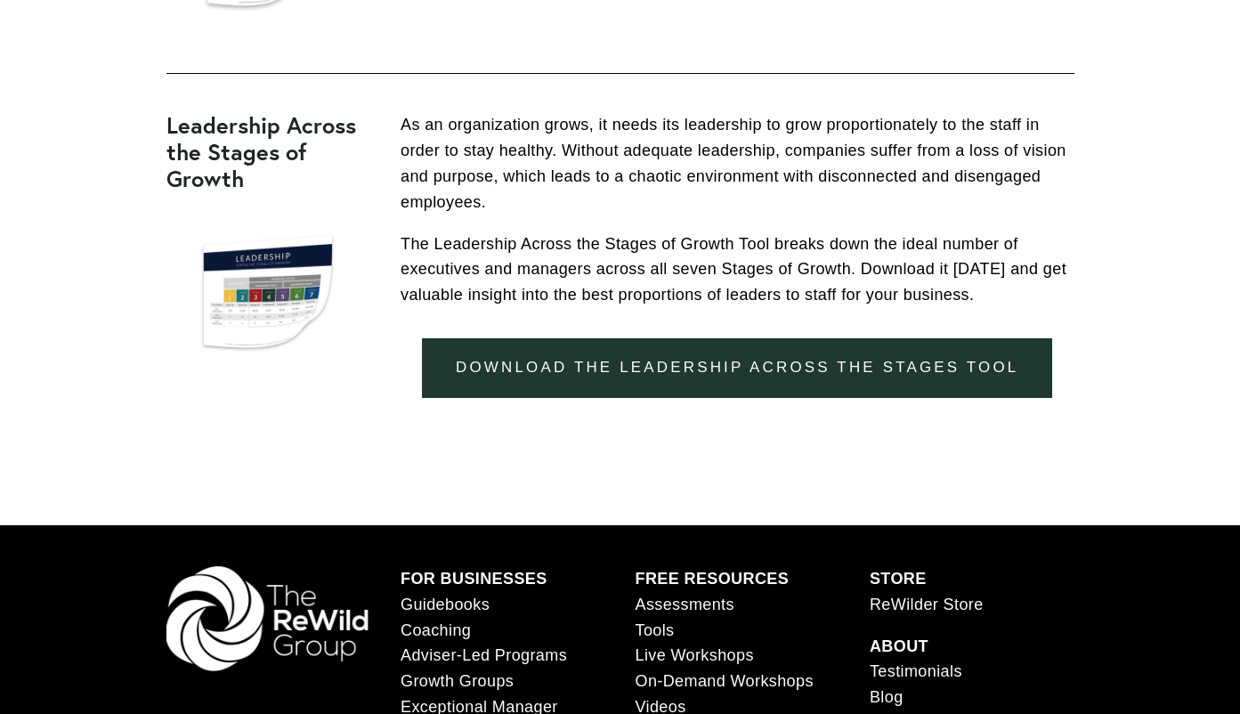 The width and height of the screenshot is (1240, 714). I want to click on a: FOR BUSINESSES, so click(474, 579).